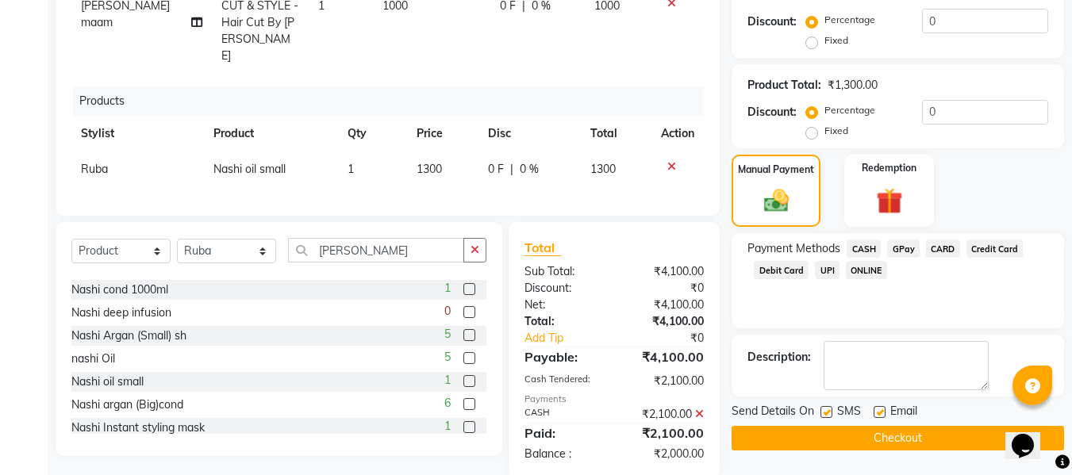  Describe the element at coordinates (776, 170) in the screenshot. I see `label: Manual Payment` at that location.